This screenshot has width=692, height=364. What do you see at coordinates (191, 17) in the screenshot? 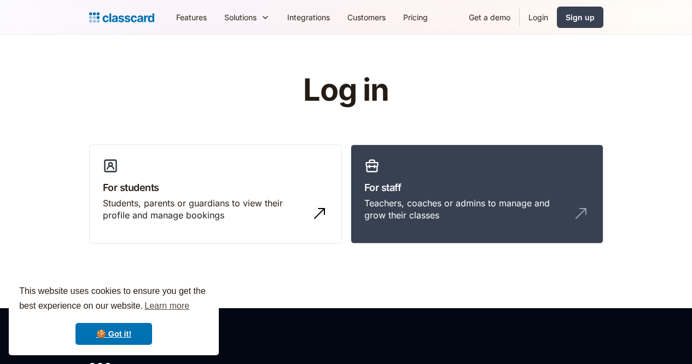
I see `a: Features` at bounding box center [191, 17].